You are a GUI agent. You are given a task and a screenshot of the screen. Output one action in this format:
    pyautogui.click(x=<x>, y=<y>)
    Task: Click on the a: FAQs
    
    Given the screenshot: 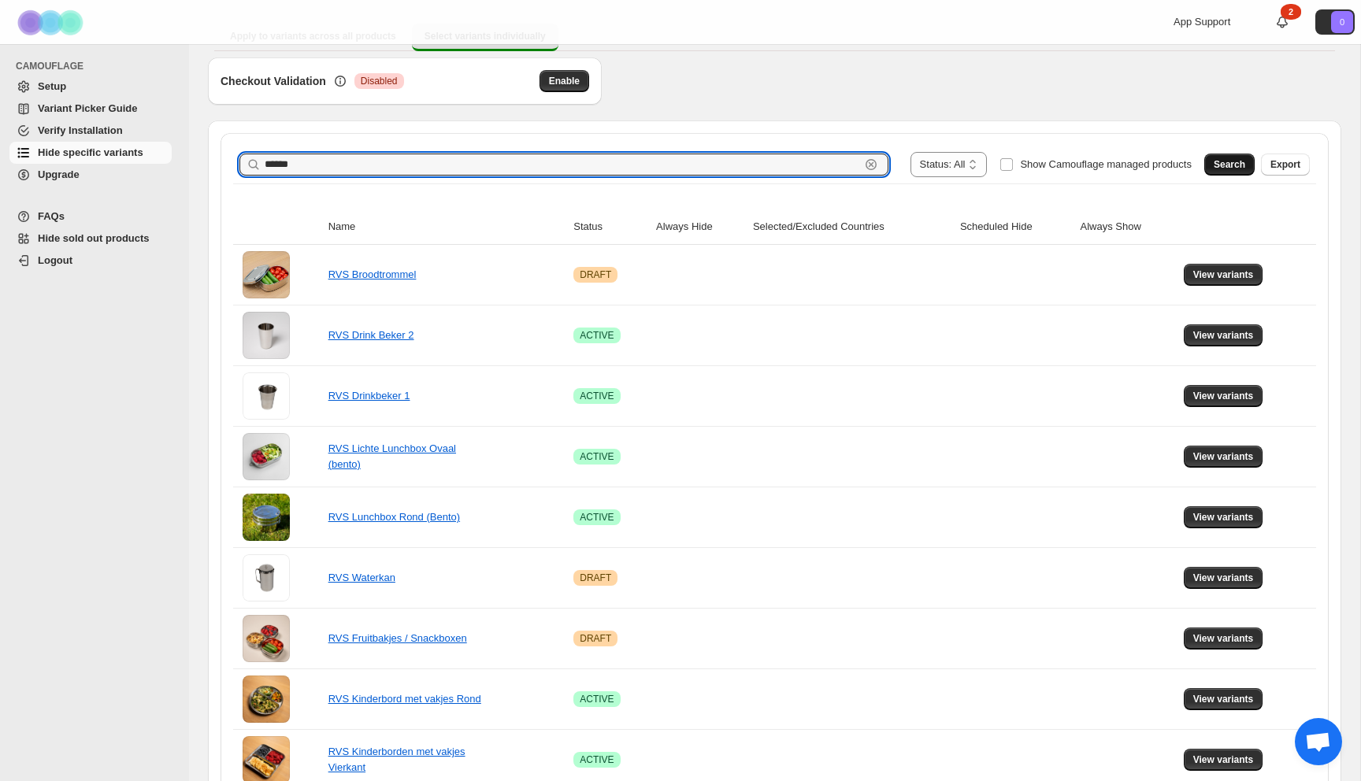 What is the action you would take?
    pyautogui.click(x=91, y=217)
    